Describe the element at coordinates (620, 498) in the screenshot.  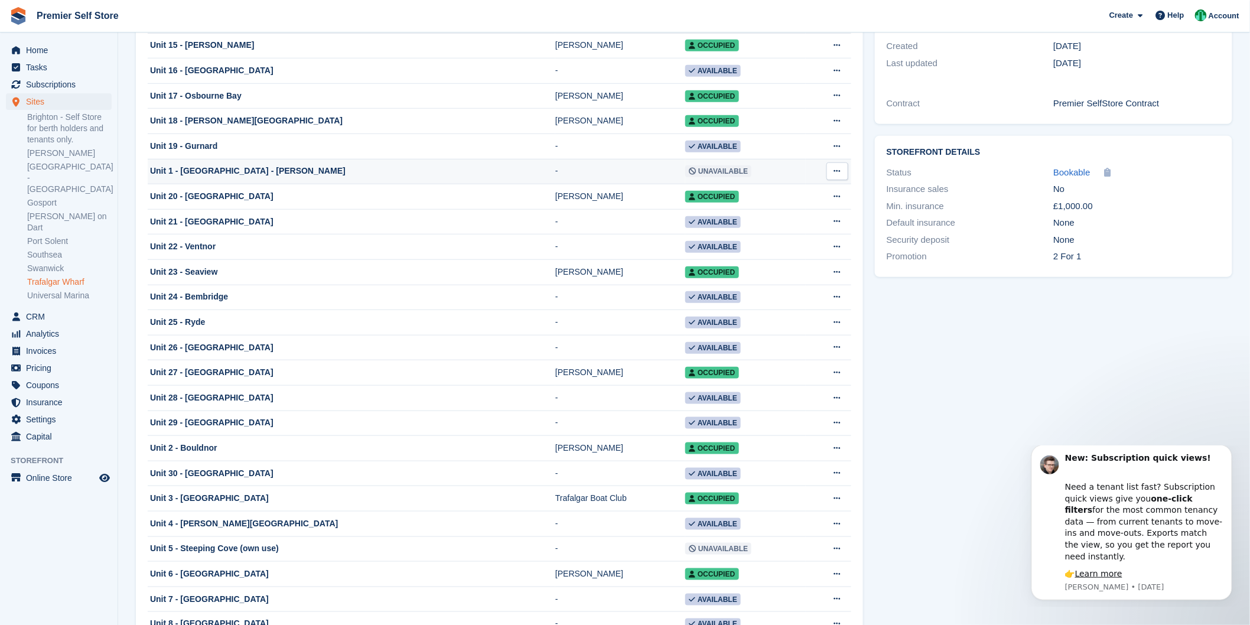
I see `div: Trafalgar Boat Club` at that location.